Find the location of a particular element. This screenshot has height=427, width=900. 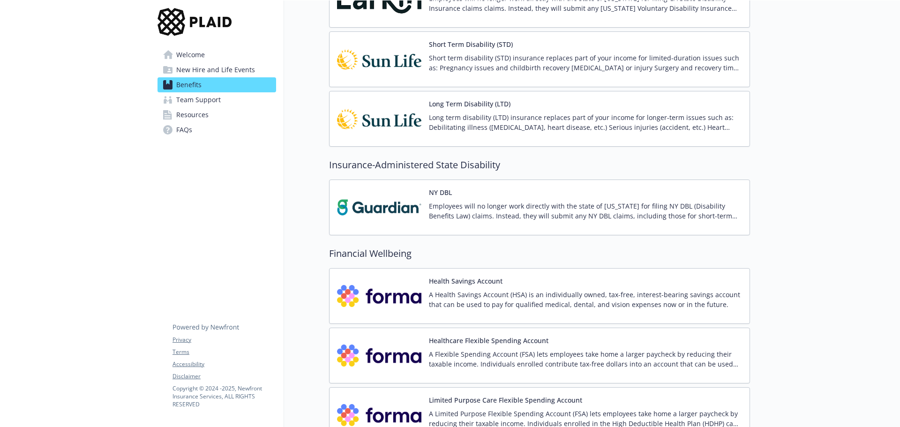

span: New Hire and Life Events is located at coordinates (216, 70).